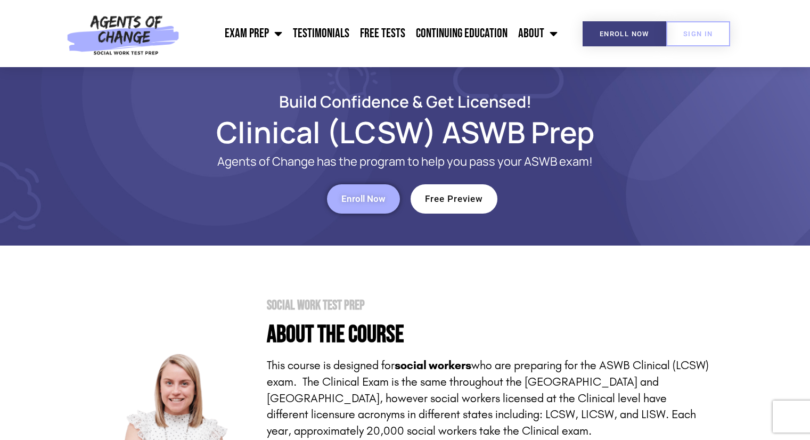 This screenshot has height=440, width=810. What do you see at coordinates (321, 34) in the screenshot?
I see `a: Testimonials` at bounding box center [321, 34].